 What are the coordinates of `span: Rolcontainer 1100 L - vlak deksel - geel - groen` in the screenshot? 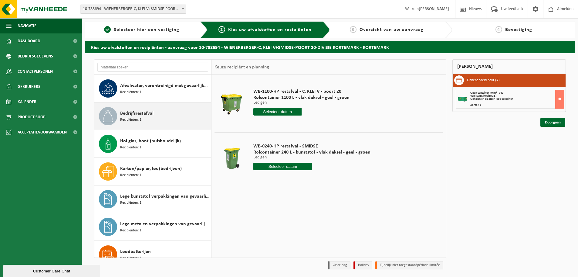 It's located at (301, 97).